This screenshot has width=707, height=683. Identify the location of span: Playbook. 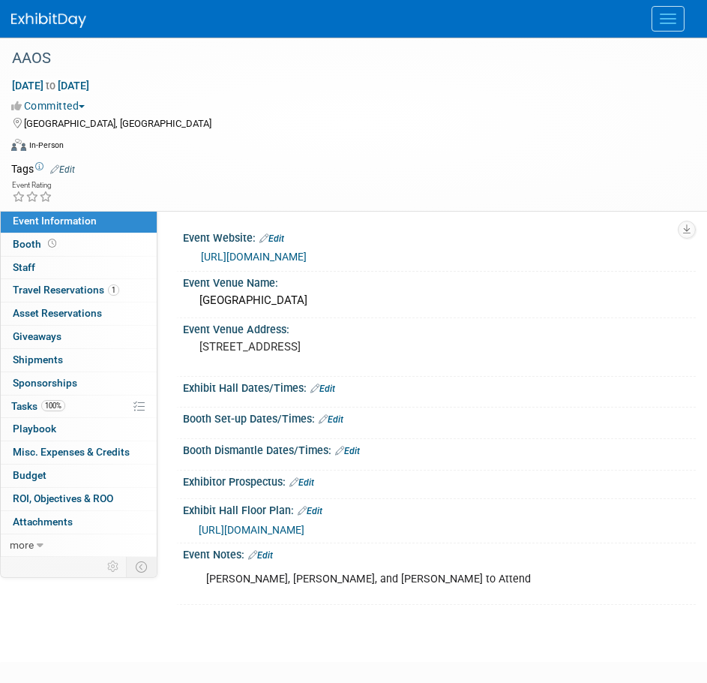
(35, 428).